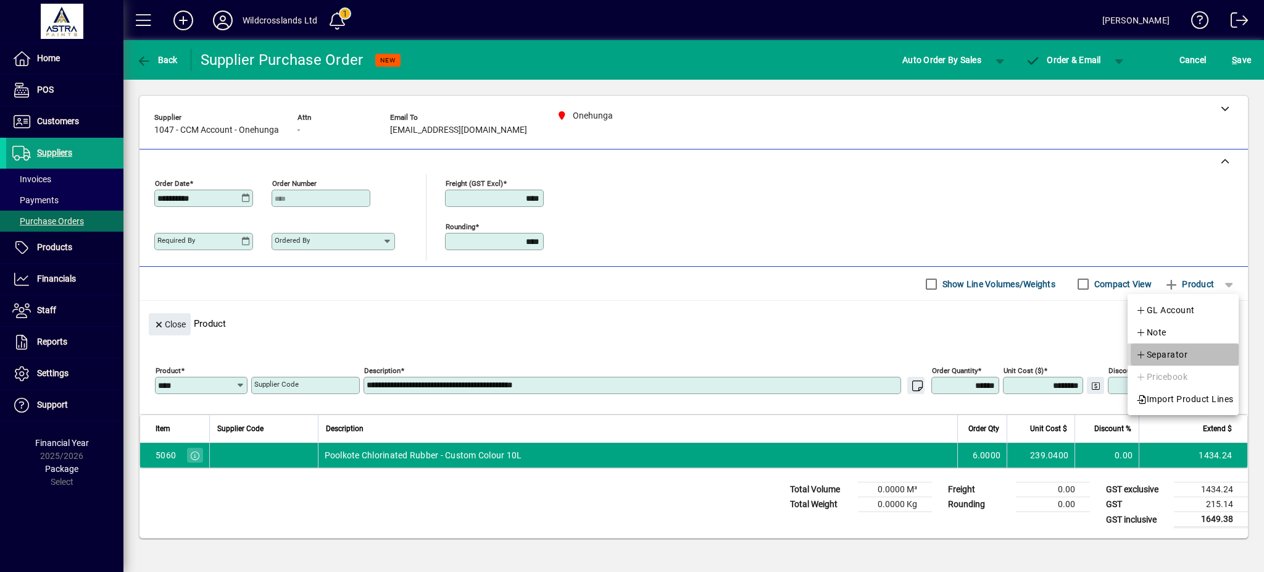  Describe the element at coordinates (1184, 399) in the screenshot. I see `button: Import Product Lines` at that location.